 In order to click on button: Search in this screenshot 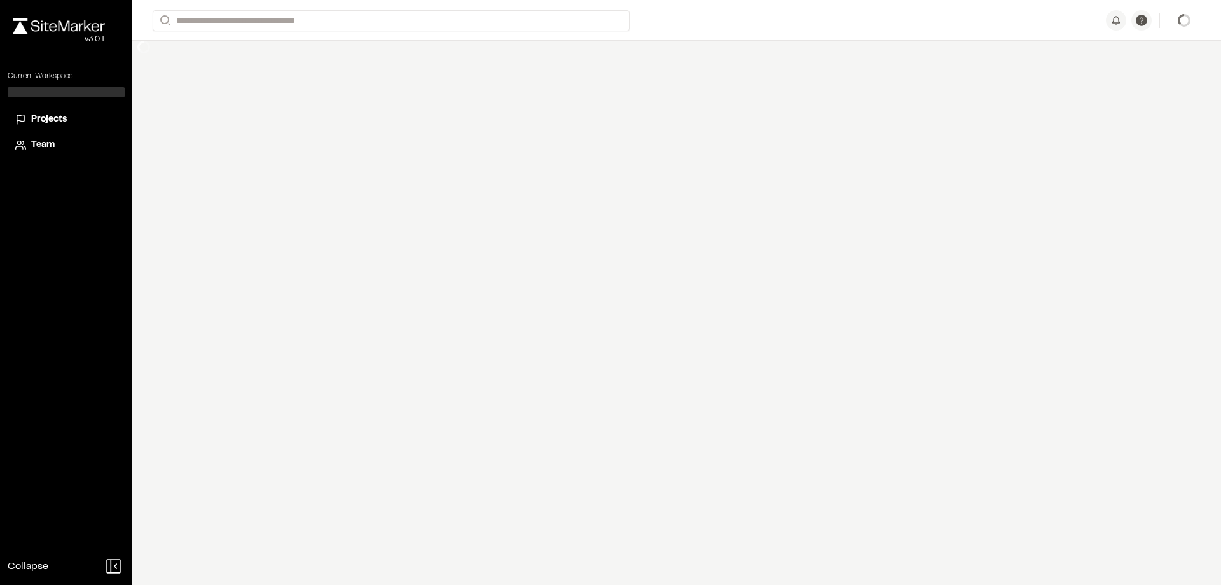, I will do `click(164, 20)`.